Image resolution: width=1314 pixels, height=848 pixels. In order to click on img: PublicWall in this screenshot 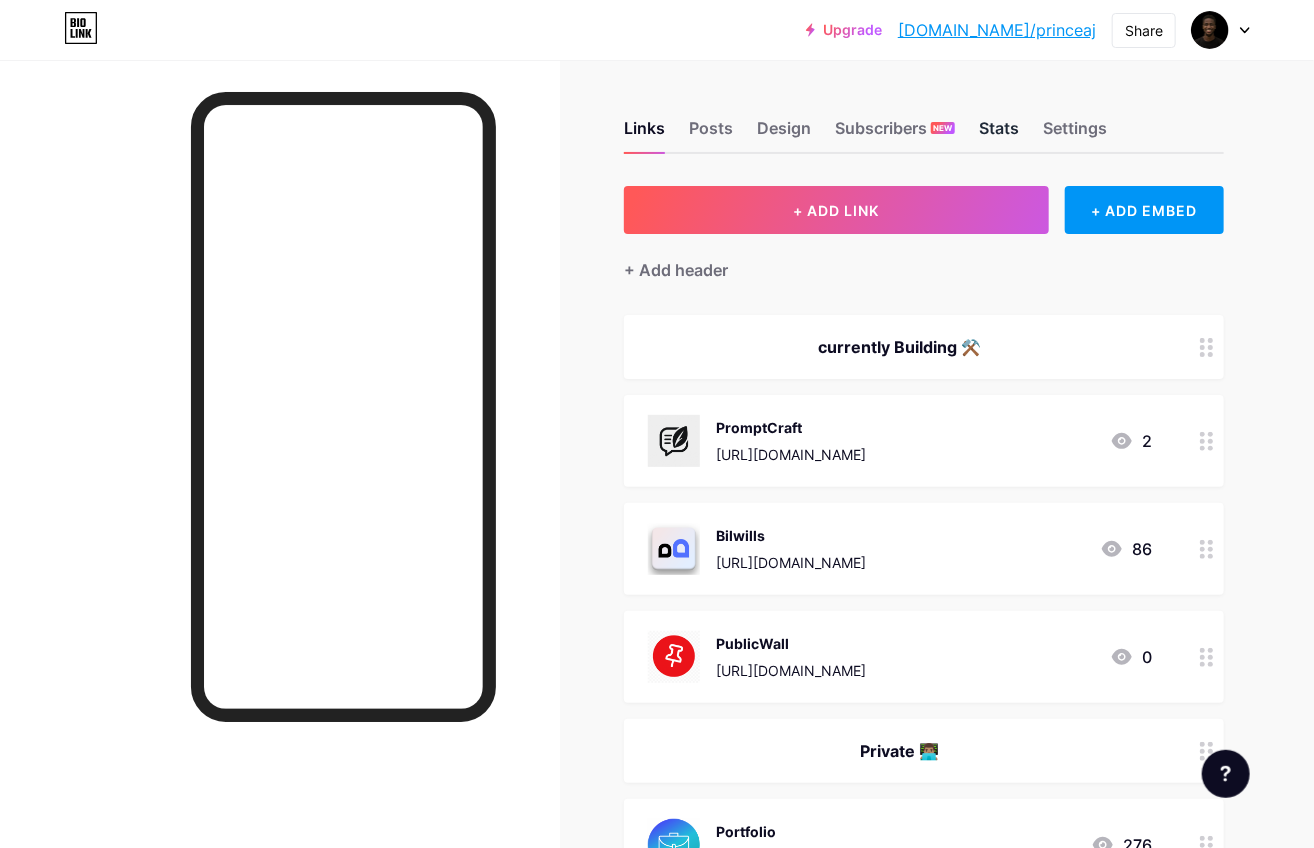, I will do `click(674, 657)`.